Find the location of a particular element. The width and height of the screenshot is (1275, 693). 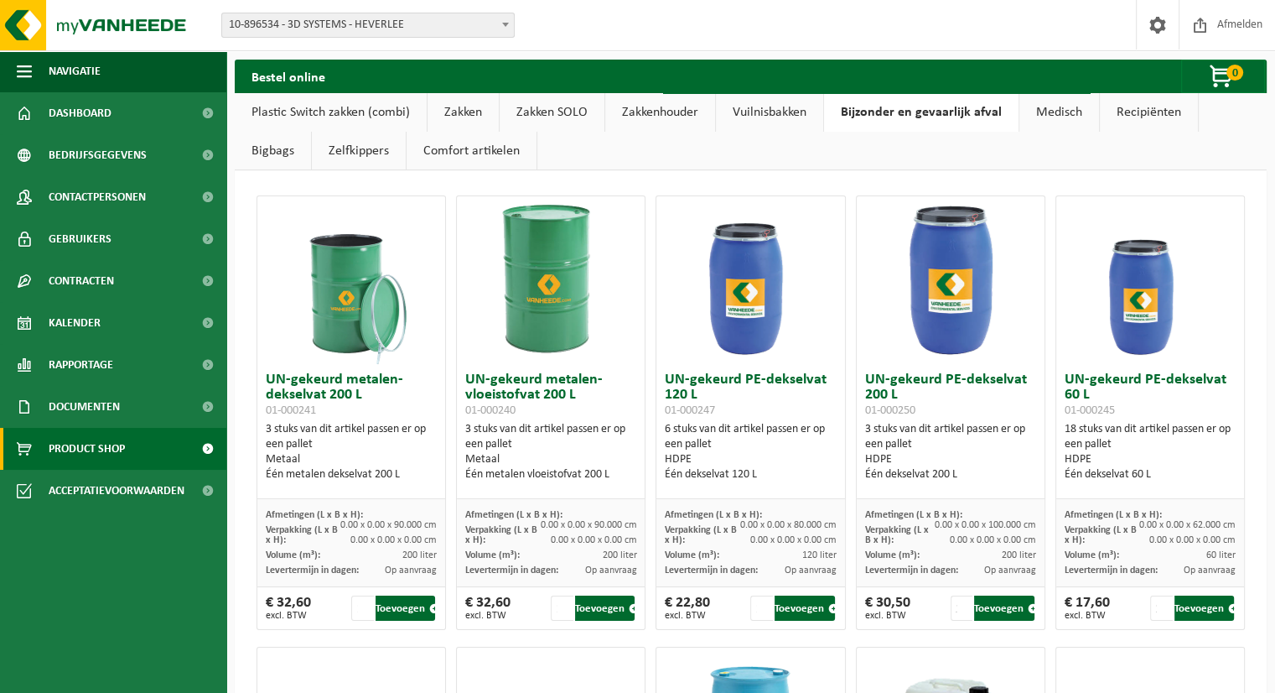

span: Bedrijfsgegevens is located at coordinates (97, 155).